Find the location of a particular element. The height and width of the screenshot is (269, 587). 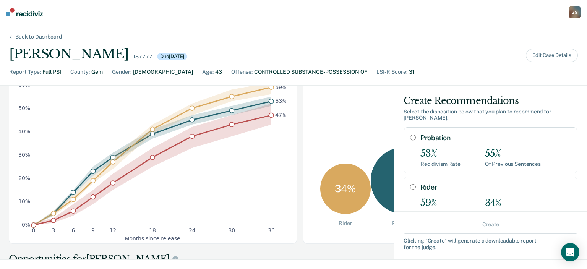

text: 24 is located at coordinates (192, 230).